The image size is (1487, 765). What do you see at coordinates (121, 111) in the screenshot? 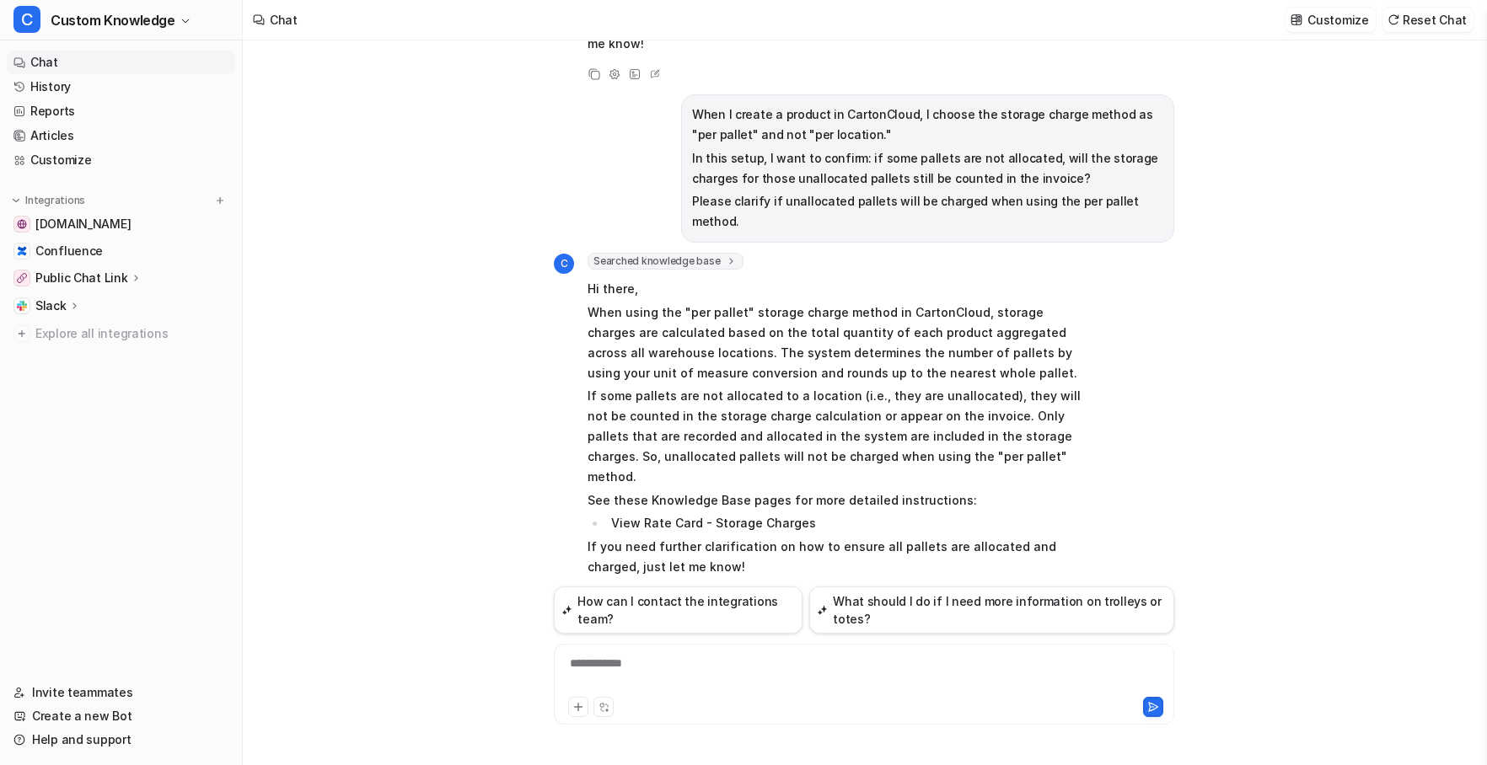
I see `a: Reports` at bounding box center [121, 111].